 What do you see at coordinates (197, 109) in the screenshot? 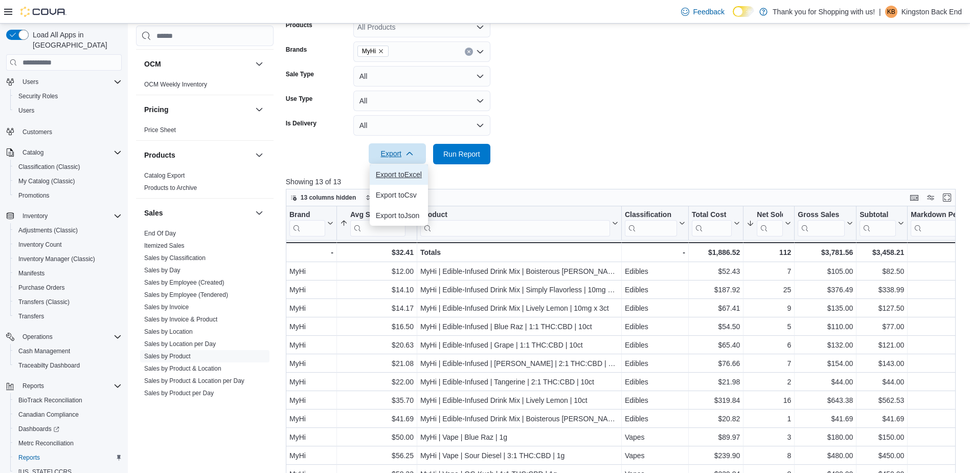
I see `button: Pricing` at bounding box center [197, 109].